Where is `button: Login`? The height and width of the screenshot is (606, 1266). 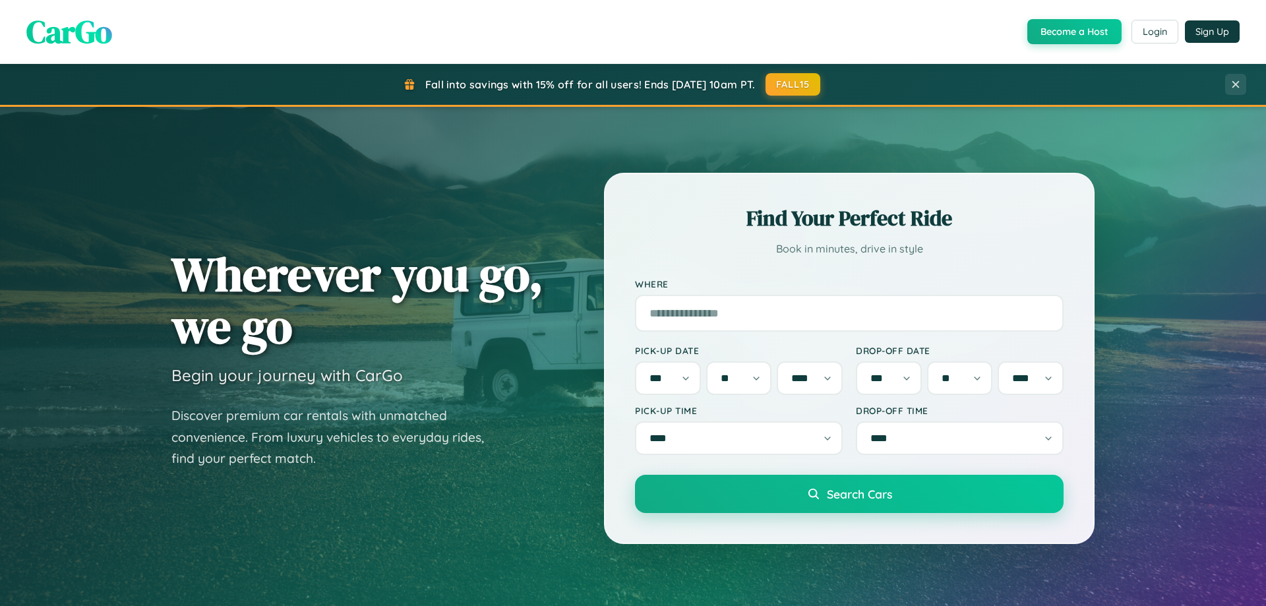
button: Login is located at coordinates (1154, 32).